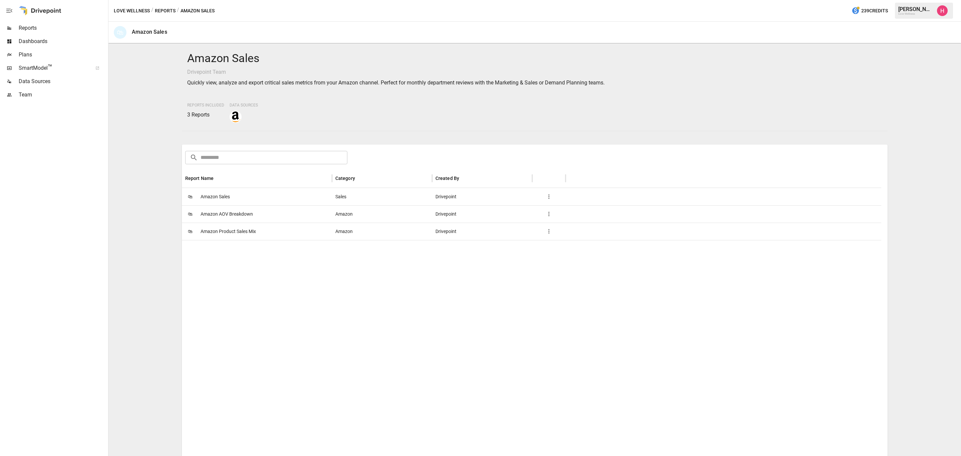 The image size is (961, 456). I want to click on span: ™, so click(50, 67).